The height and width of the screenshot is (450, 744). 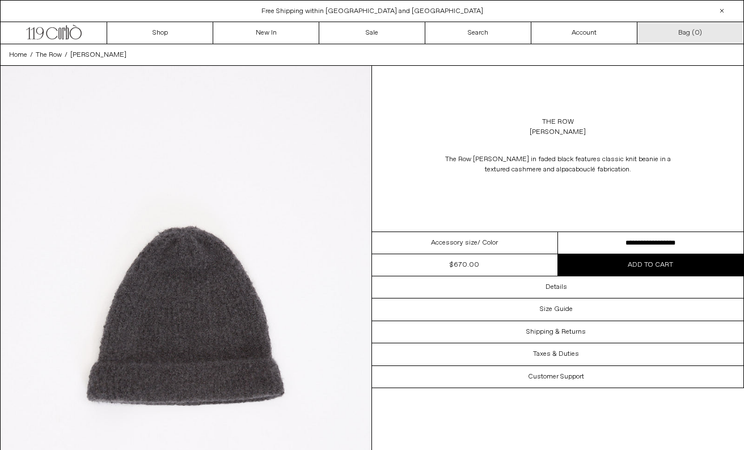 What do you see at coordinates (49, 55) in the screenshot?
I see `span: The Row` at bounding box center [49, 55].